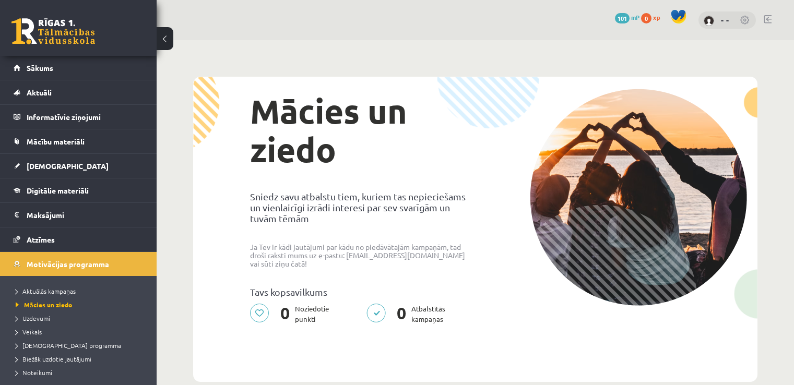 This screenshot has height=385, width=794. What do you see at coordinates (639, 197) in the screenshot?
I see `img: donation-campaign-image-5f3e0036a0d26d96e48155ce7b942732c76651737588babb5c96924e9bd6788c.png` at bounding box center [639, 197].